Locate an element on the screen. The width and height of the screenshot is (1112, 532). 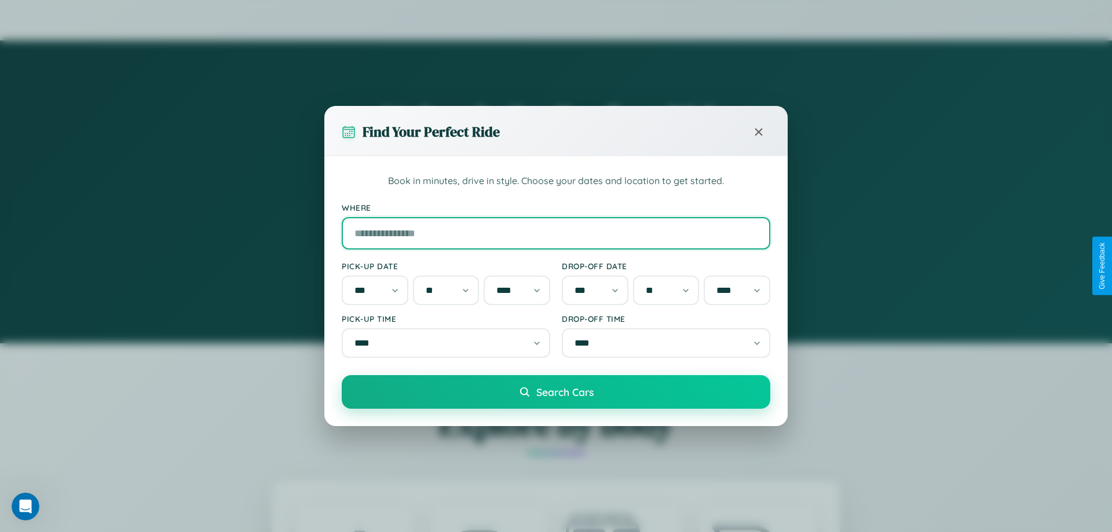
label: Pick-up Time is located at coordinates (446, 319).